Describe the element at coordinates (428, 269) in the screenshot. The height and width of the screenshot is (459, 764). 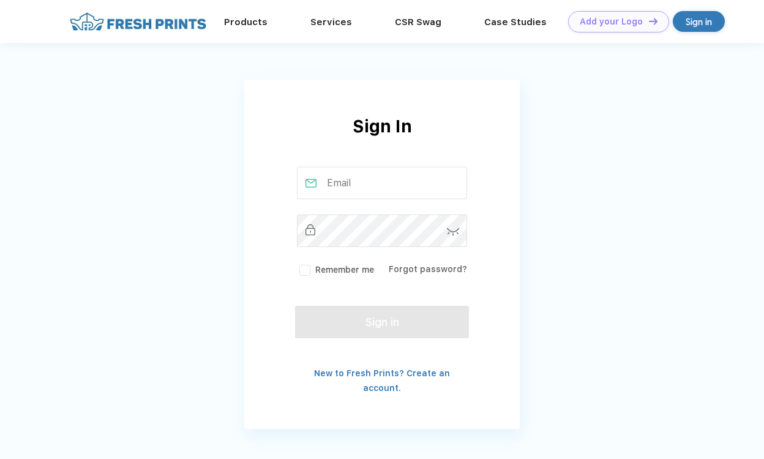
I see `a: Forgot password?` at that location.